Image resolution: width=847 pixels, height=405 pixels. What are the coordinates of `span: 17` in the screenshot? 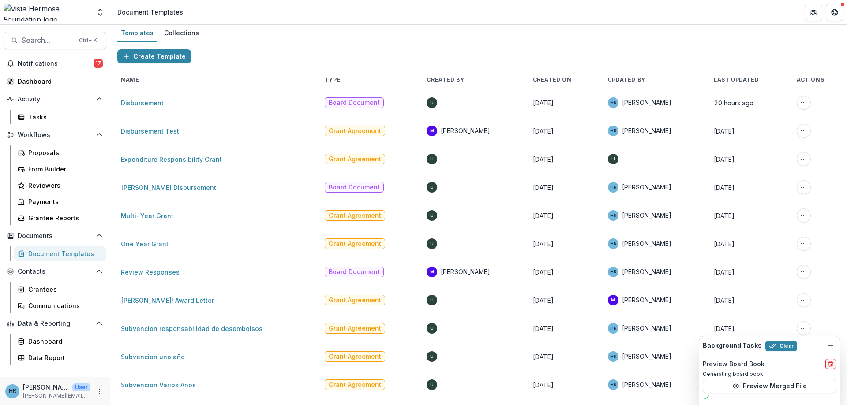 It's located at (98, 64).